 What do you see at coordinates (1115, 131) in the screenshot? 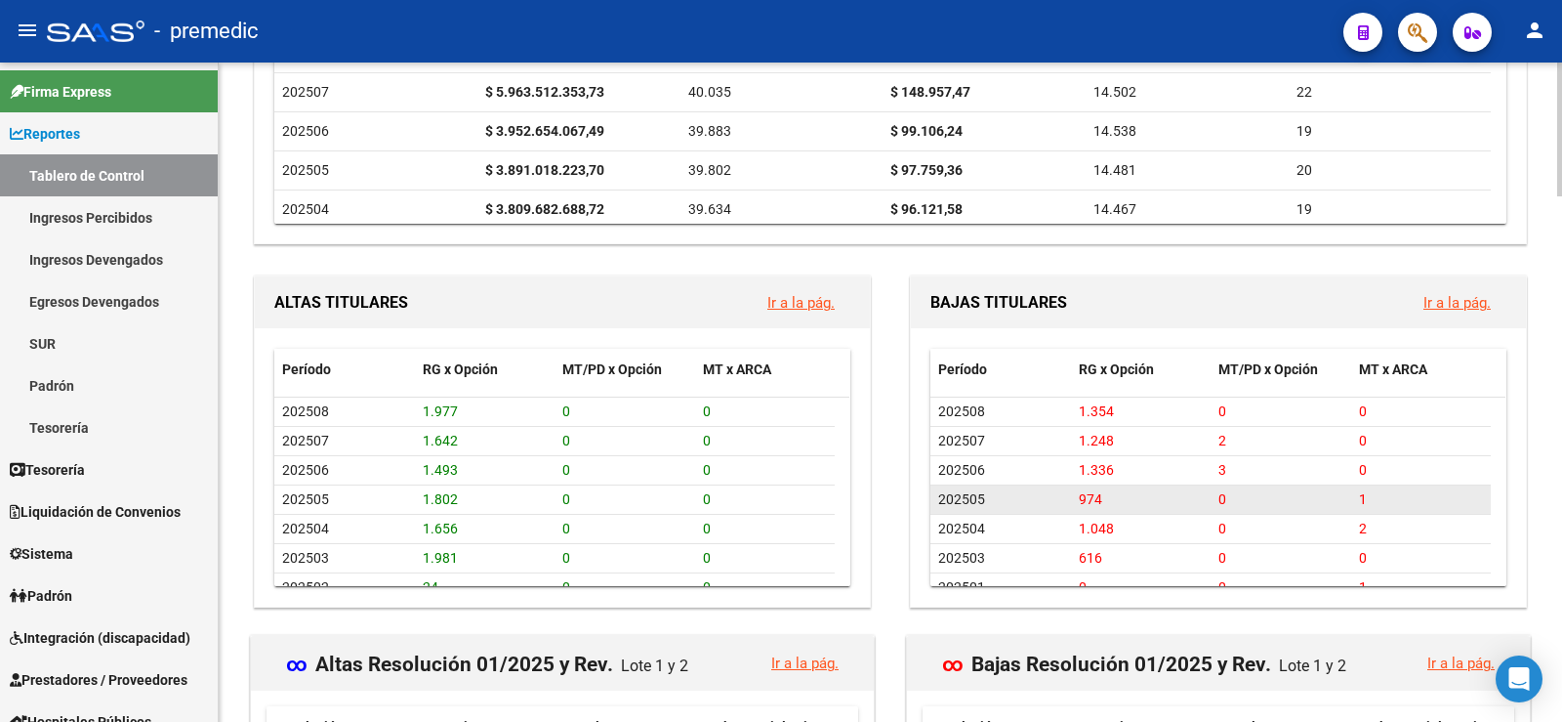
I see `span: 14.538` at bounding box center [1115, 131].